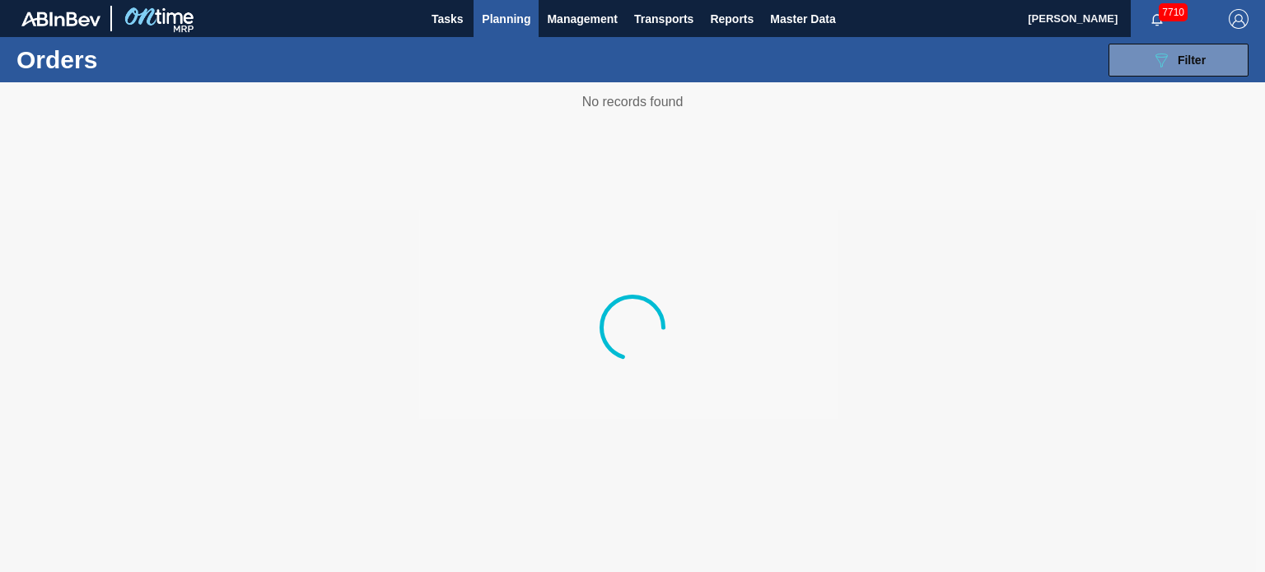 This screenshot has width=1265, height=572. I want to click on img: TNhmsLtSVTkK8tSr43FrP2fwEKptu5GPRR3wAAAABJRU5ErkJggg==, so click(61, 19).